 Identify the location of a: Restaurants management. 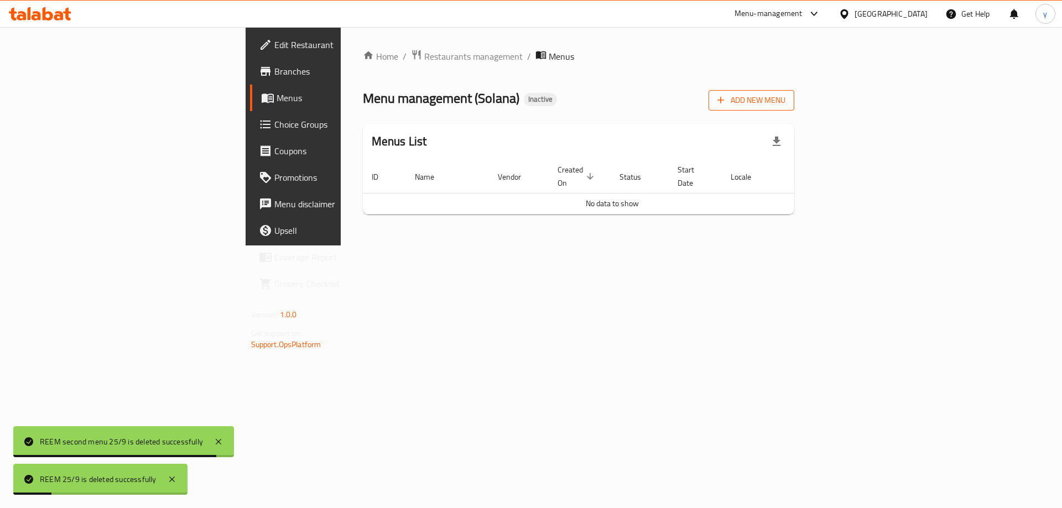
(467, 56).